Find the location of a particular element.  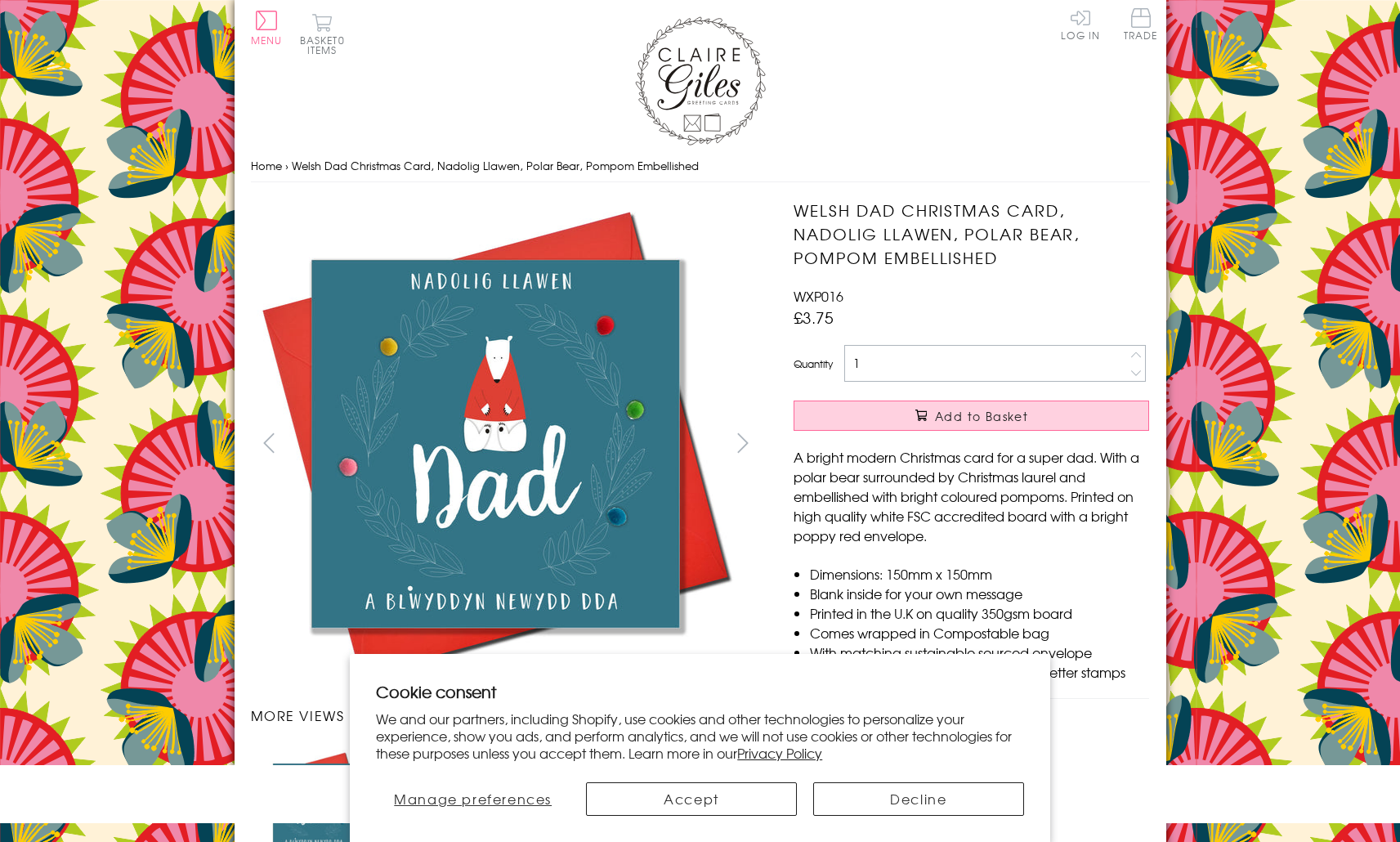

a: Log In is located at coordinates (1081, 24).